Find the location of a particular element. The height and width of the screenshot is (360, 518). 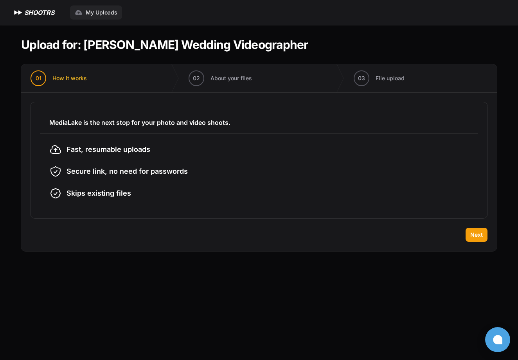

span: Fast, resumable uploads is located at coordinates (108, 150).